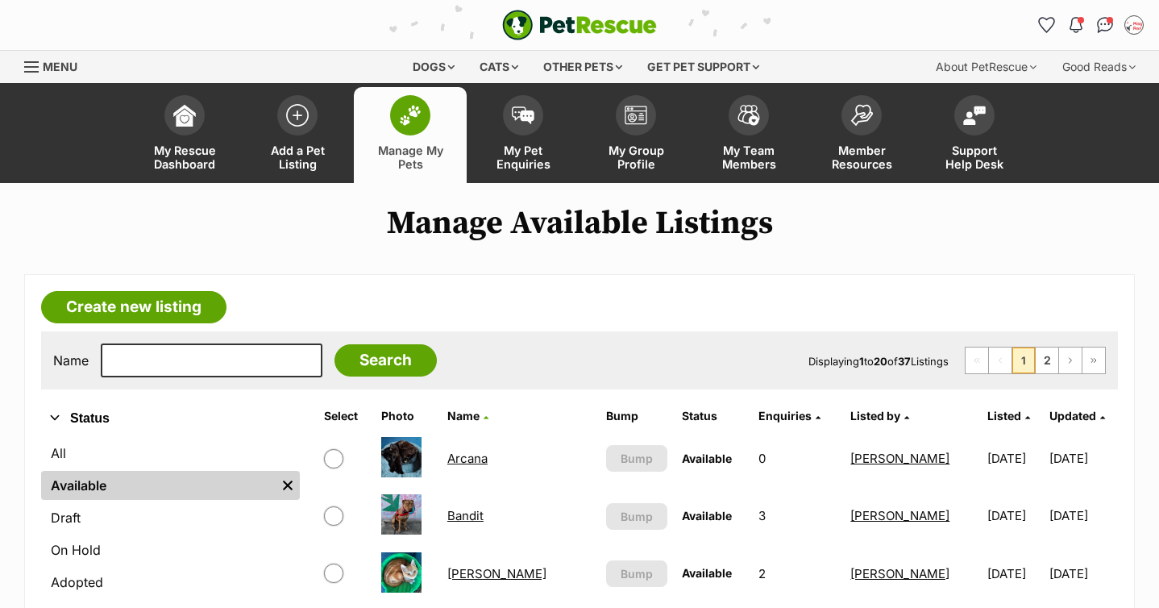 The width and height of the screenshot is (1159, 608). I want to click on a: Next page, so click(1071, 360).